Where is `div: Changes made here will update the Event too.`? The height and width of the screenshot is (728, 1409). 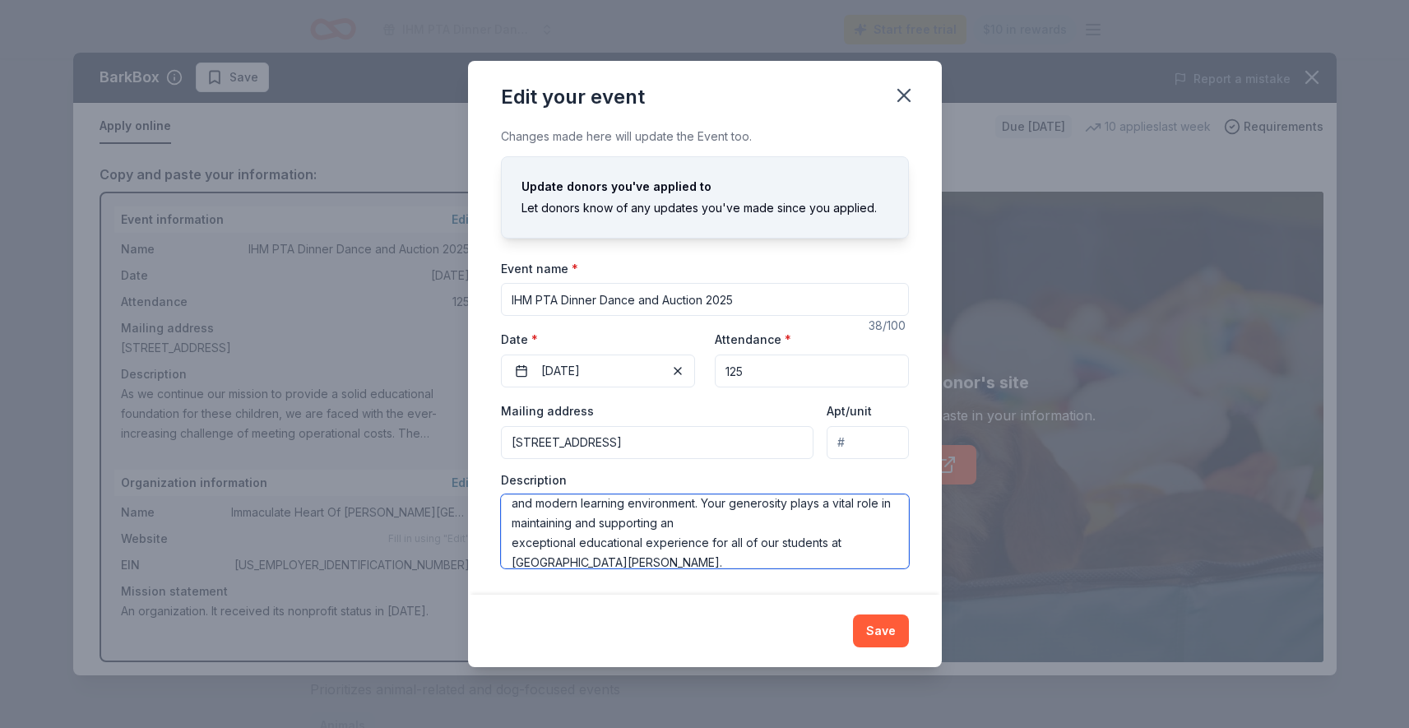
div: Changes made here will update the Event too. is located at coordinates (705, 137).